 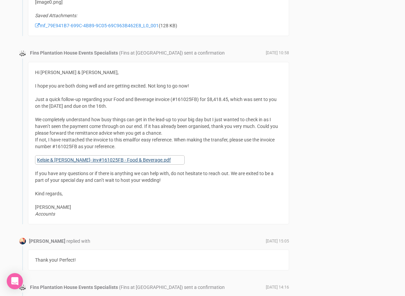 I want to click on span: replied with, so click(x=78, y=241).